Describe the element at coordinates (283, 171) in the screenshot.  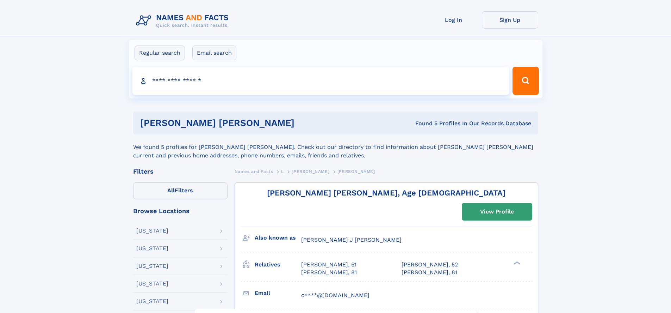
I see `a: L` at that location.